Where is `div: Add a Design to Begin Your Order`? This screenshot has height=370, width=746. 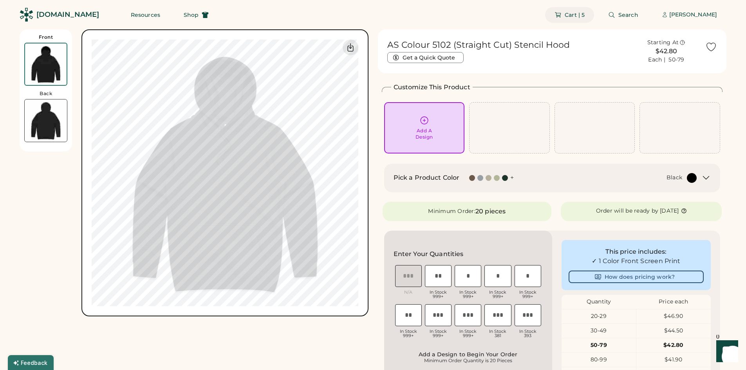 div: Add a Design to Begin Your Order is located at coordinates (468, 354).